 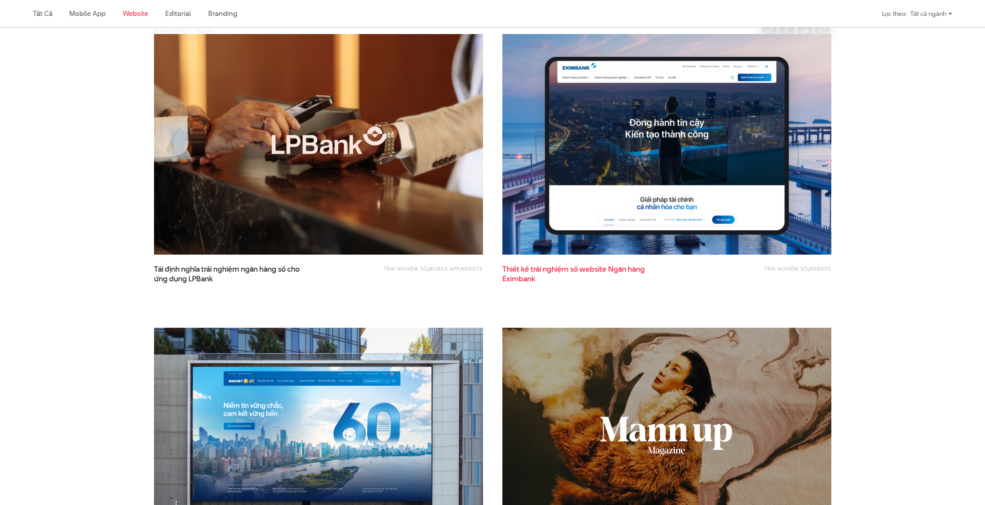 I want to click on span: Tái định nghĩa trải nghiệm ngân hàng số cho, so click(x=231, y=274).